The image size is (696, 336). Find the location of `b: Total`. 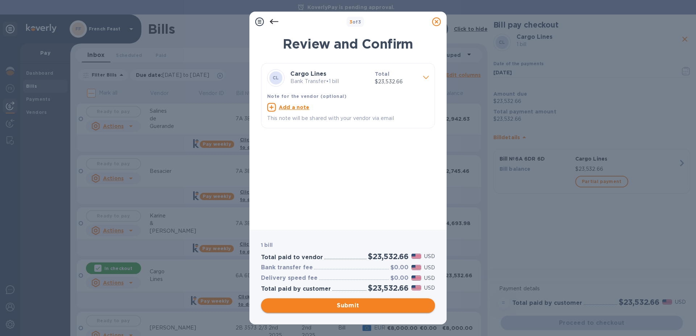

b: Total is located at coordinates (382, 74).